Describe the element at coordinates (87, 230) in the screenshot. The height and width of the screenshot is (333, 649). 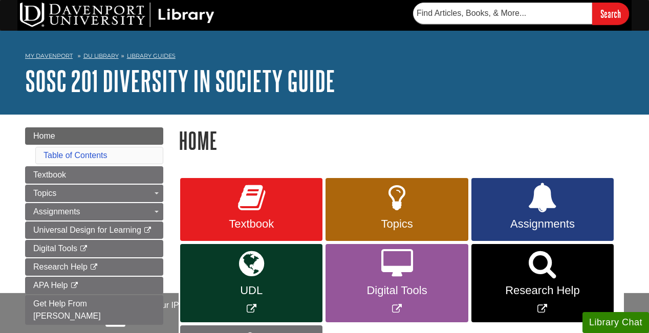
I see `span: Universal Design for Learning` at that location.